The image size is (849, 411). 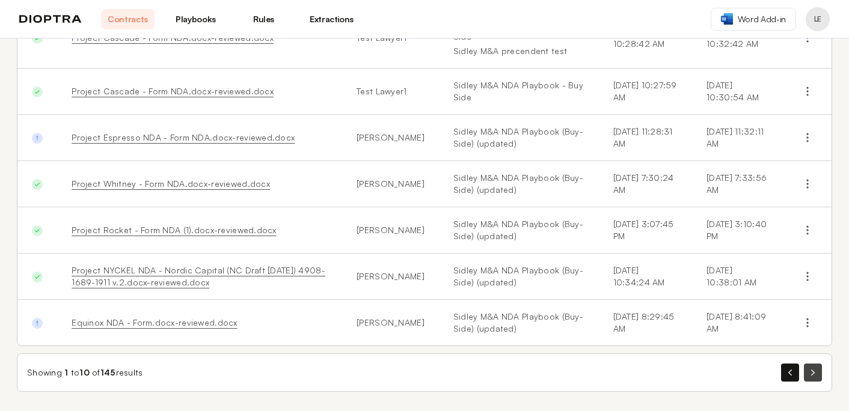 I want to click on img: logo, so click(x=50, y=19).